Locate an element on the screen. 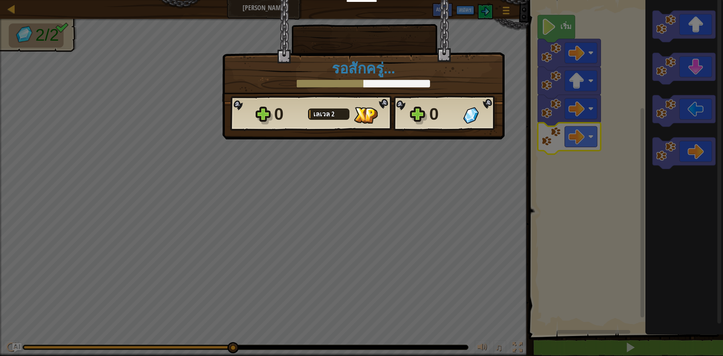 This screenshot has width=723, height=356. span: 2 is located at coordinates (333, 114).